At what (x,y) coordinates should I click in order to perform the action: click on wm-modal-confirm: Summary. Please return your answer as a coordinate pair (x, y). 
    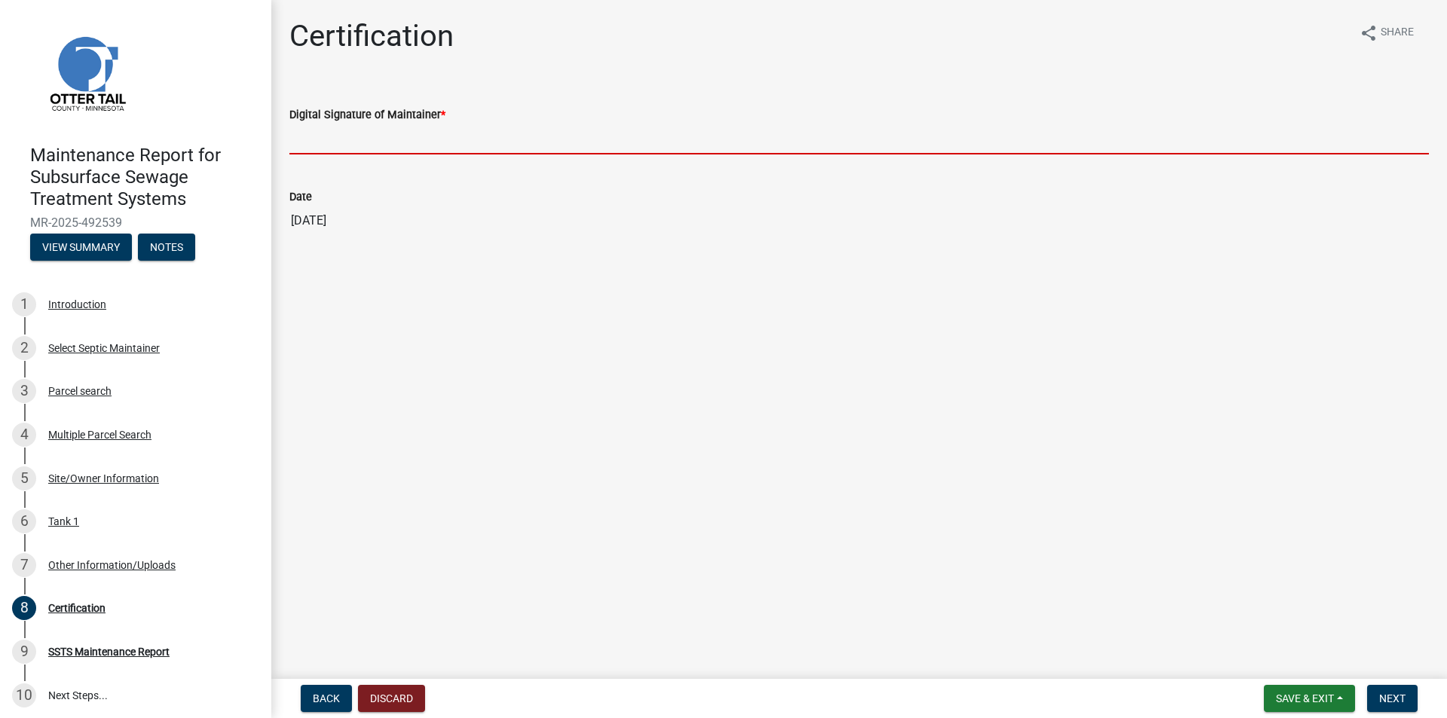
    Looking at the image, I should click on (81, 249).